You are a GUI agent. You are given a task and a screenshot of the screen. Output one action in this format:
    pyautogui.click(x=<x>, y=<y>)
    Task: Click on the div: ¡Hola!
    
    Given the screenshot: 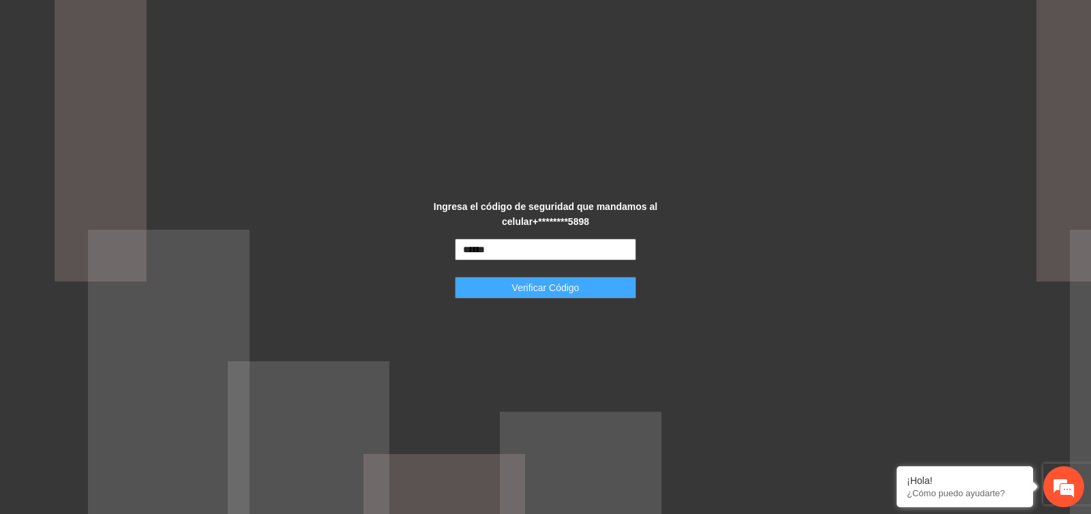 What is the action you would take?
    pyautogui.click(x=965, y=481)
    